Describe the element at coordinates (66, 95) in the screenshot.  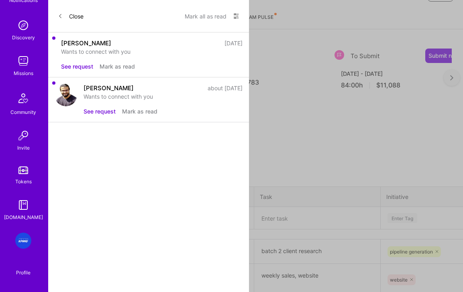
I see `img: user avatar` at that location.